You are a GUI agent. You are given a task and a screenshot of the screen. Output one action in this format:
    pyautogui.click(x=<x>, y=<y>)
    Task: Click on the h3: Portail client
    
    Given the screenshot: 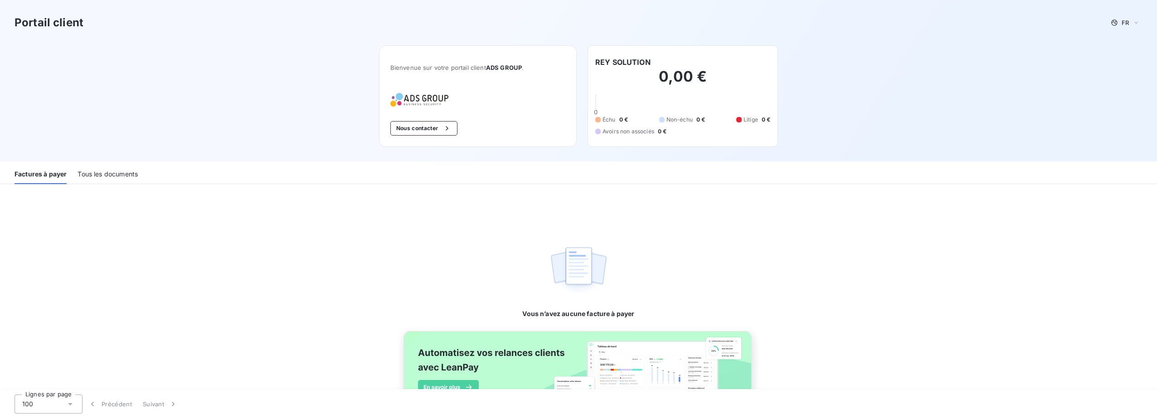 What is the action you would take?
    pyautogui.click(x=49, y=23)
    